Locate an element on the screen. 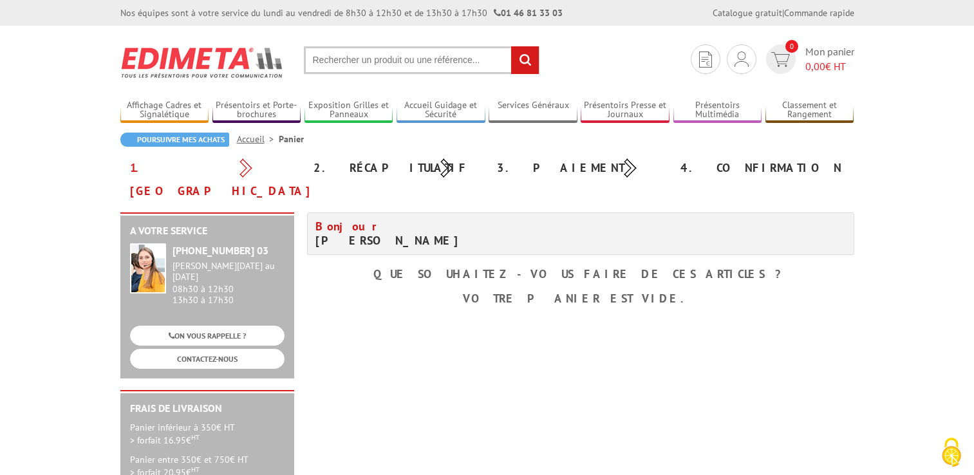 This screenshot has height=475, width=974. img: Edimeta is located at coordinates (202, 62).